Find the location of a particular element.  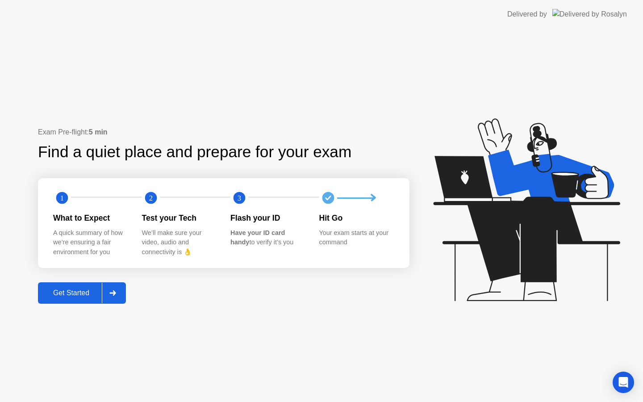

div: Flash your ID is located at coordinates (268, 218).